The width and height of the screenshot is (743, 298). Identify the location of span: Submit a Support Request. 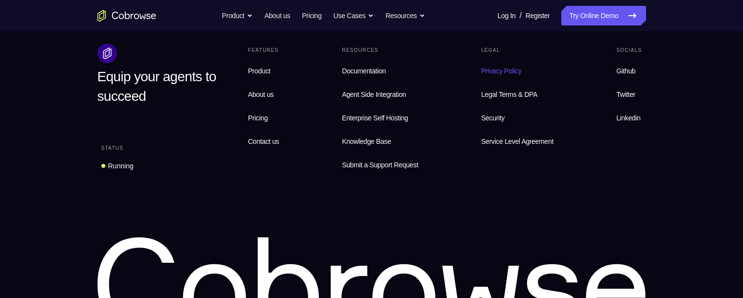
(380, 165).